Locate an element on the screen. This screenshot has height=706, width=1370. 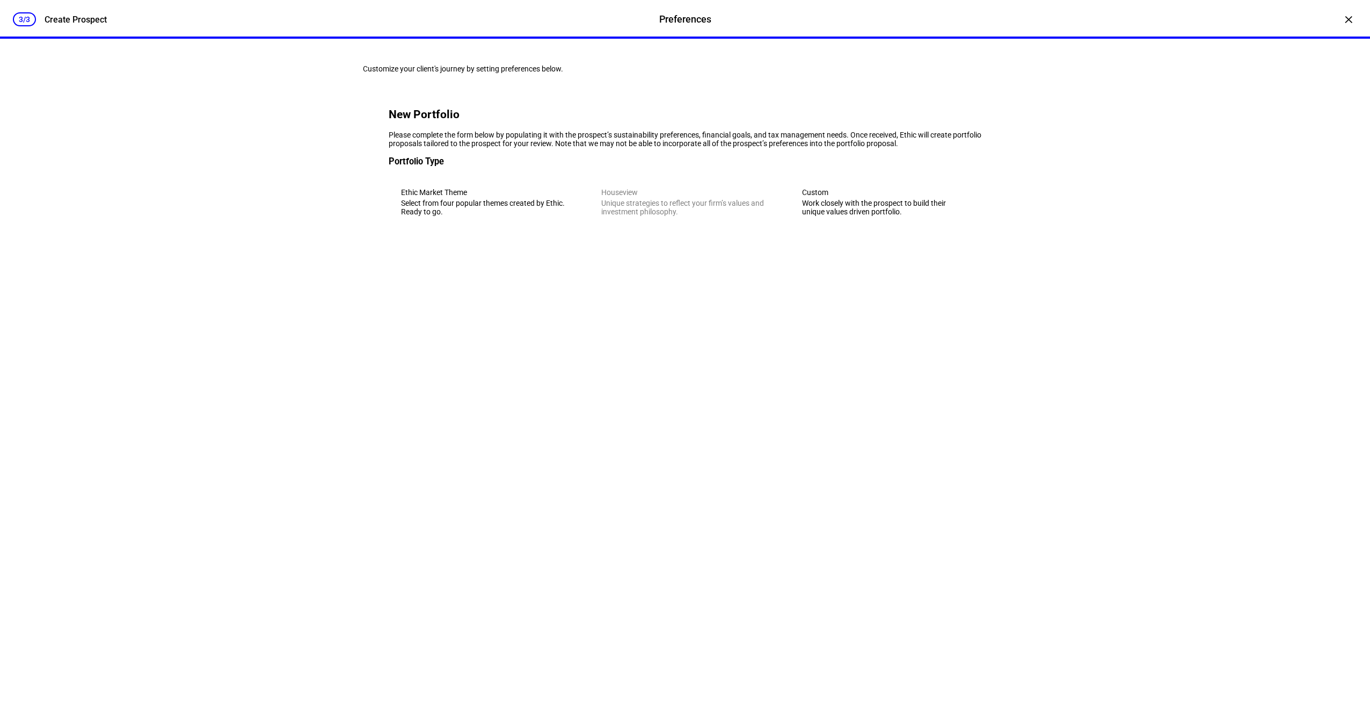
div: Please complete the form below by populating it with the prospect’s sustainability preferences, f... is located at coordinates (685, 139).